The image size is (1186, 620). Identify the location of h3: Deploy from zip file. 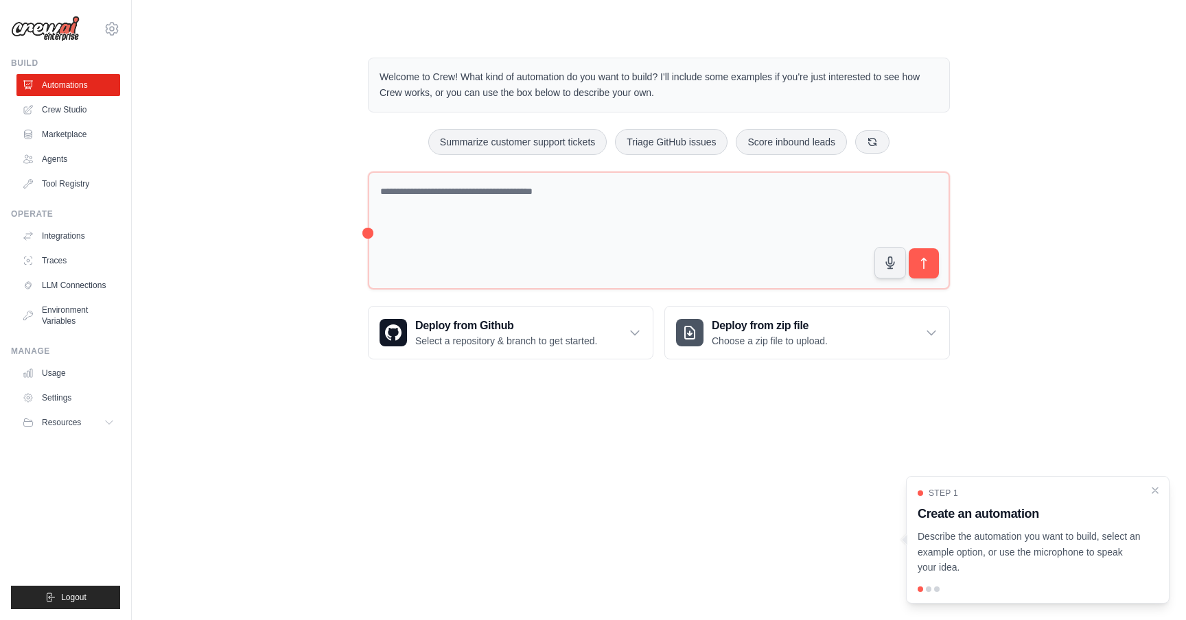
(769, 326).